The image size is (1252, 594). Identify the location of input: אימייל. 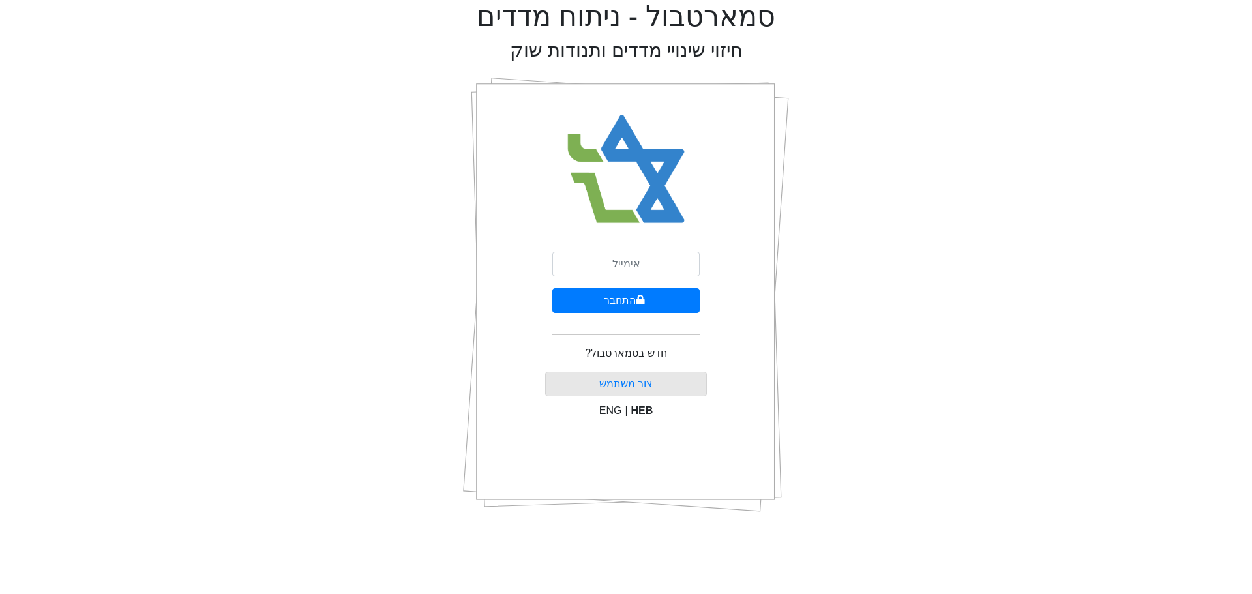
(626, 264).